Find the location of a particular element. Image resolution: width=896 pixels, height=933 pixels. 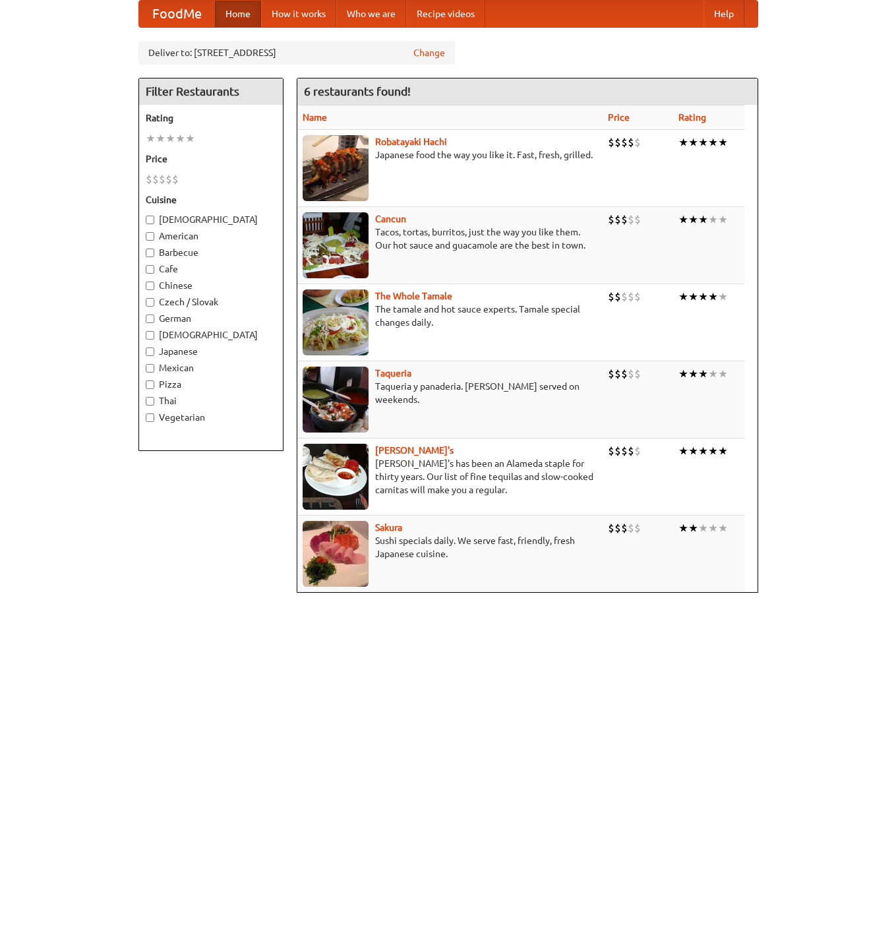

a: Taqueria is located at coordinates (393, 373).